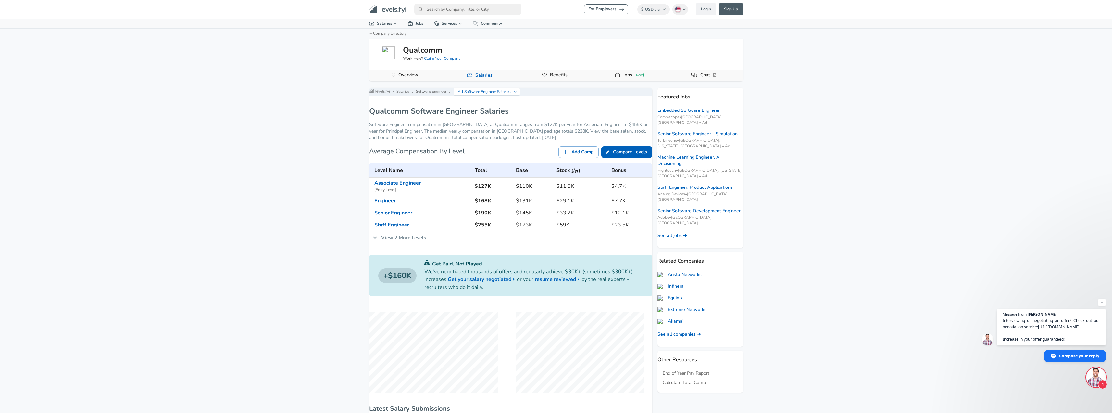  Describe the element at coordinates (533, 225) in the screenshot. I see `h6: $173K` at that location.